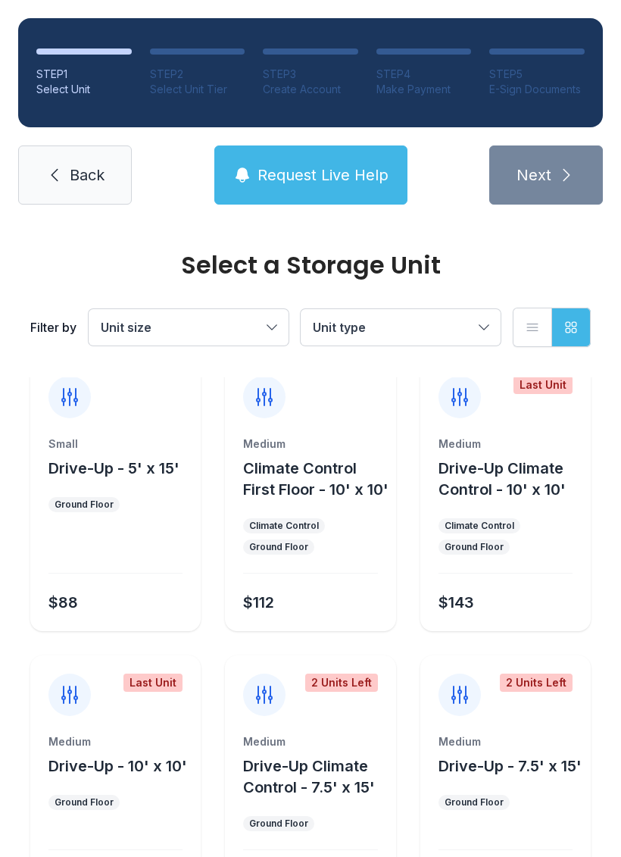  Describe the element at coordinates (316, 479) in the screenshot. I see `button: Climate Control First Floor - 10' x 10'` at that location.